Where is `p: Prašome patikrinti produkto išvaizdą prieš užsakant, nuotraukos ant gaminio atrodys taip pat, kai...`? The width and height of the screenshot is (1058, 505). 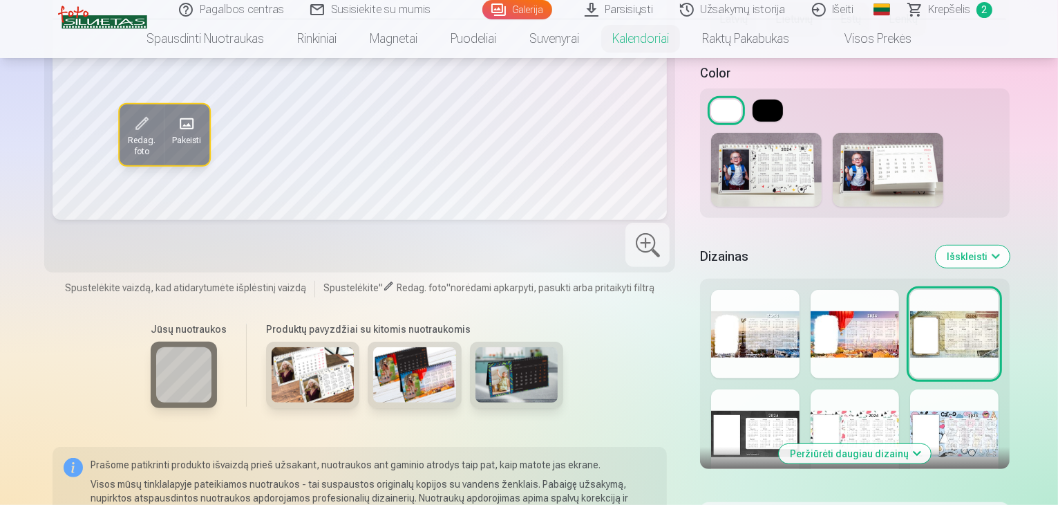
p: Prašome patikrinti produkto išvaizdą prieš užsakant, nuotraukos ant gaminio atrodys taip pat, kai... is located at coordinates (374, 465).